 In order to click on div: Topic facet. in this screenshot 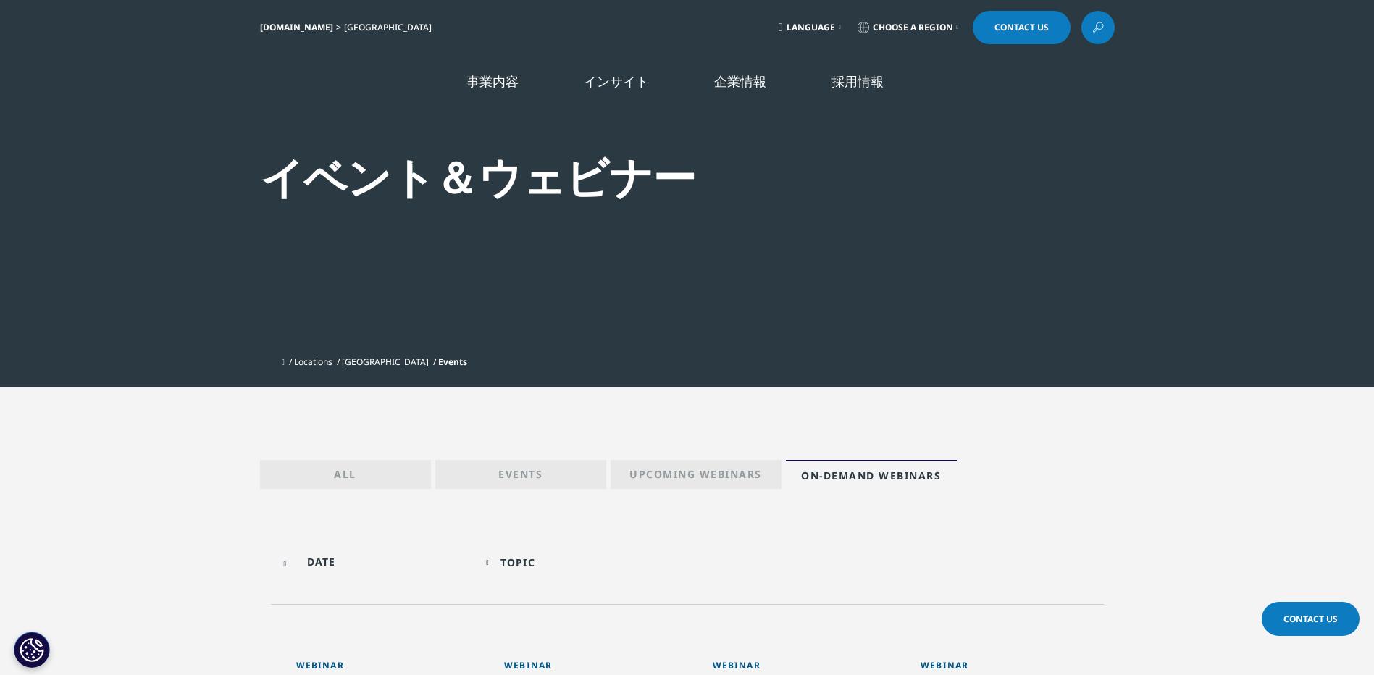, I will do `click(518, 562)`.